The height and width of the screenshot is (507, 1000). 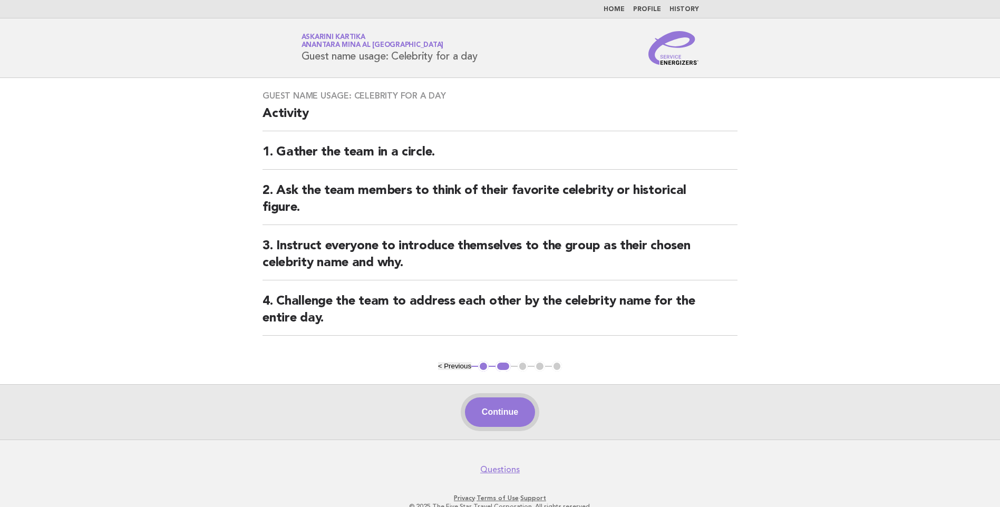 I want to click on h1: Guest name usage: Celebrity for a day, so click(x=390, y=48).